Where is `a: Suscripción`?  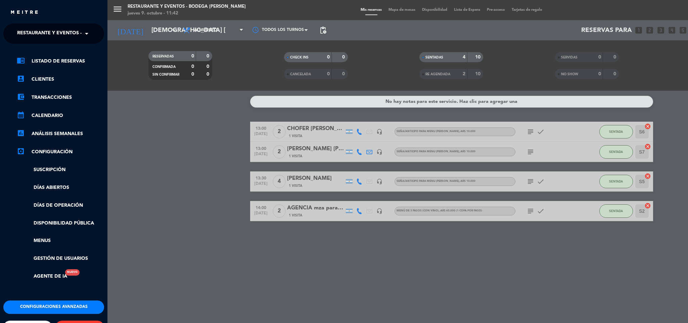
a: Suscripción is located at coordinates (60, 170).